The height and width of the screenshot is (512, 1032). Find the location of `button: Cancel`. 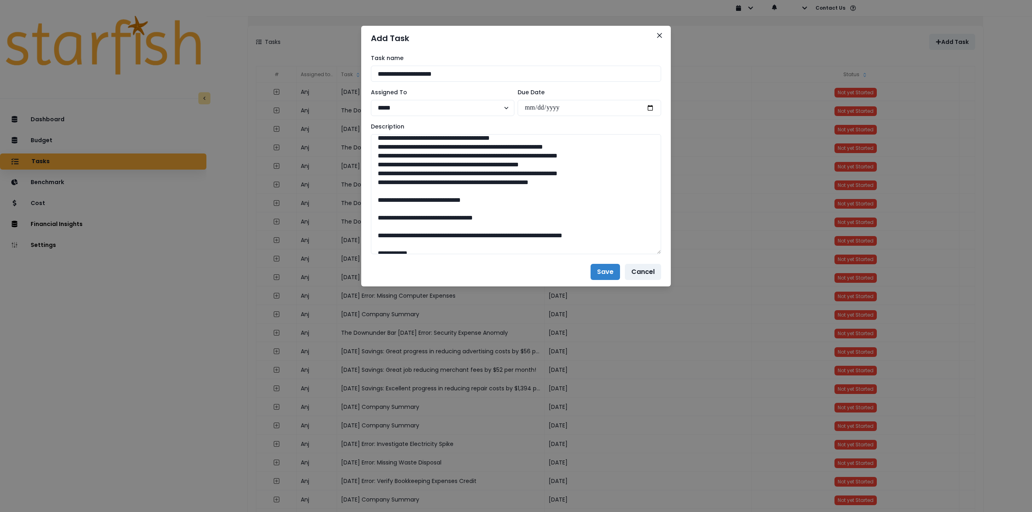

button: Cancel is located at coordinates (643, 272).